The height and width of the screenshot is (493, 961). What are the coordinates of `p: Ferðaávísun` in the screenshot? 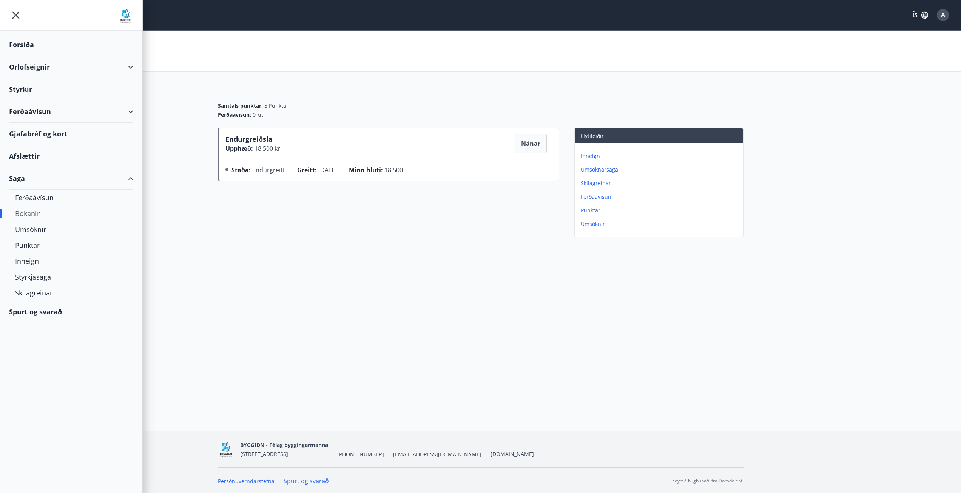 It's located at (660, 197).